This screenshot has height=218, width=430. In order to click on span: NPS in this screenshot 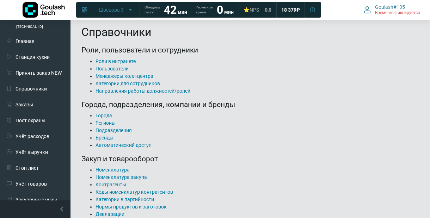, I will do `click(254, 10)`.